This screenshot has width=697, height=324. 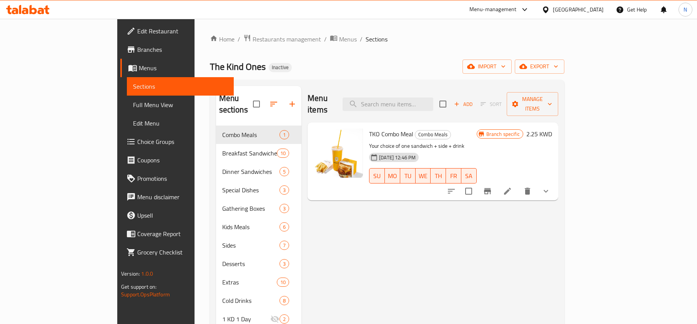 What do you see at coordinates (463, 104) in the screenshot?
I see `span: Add item` at bounding box center [463, 104].